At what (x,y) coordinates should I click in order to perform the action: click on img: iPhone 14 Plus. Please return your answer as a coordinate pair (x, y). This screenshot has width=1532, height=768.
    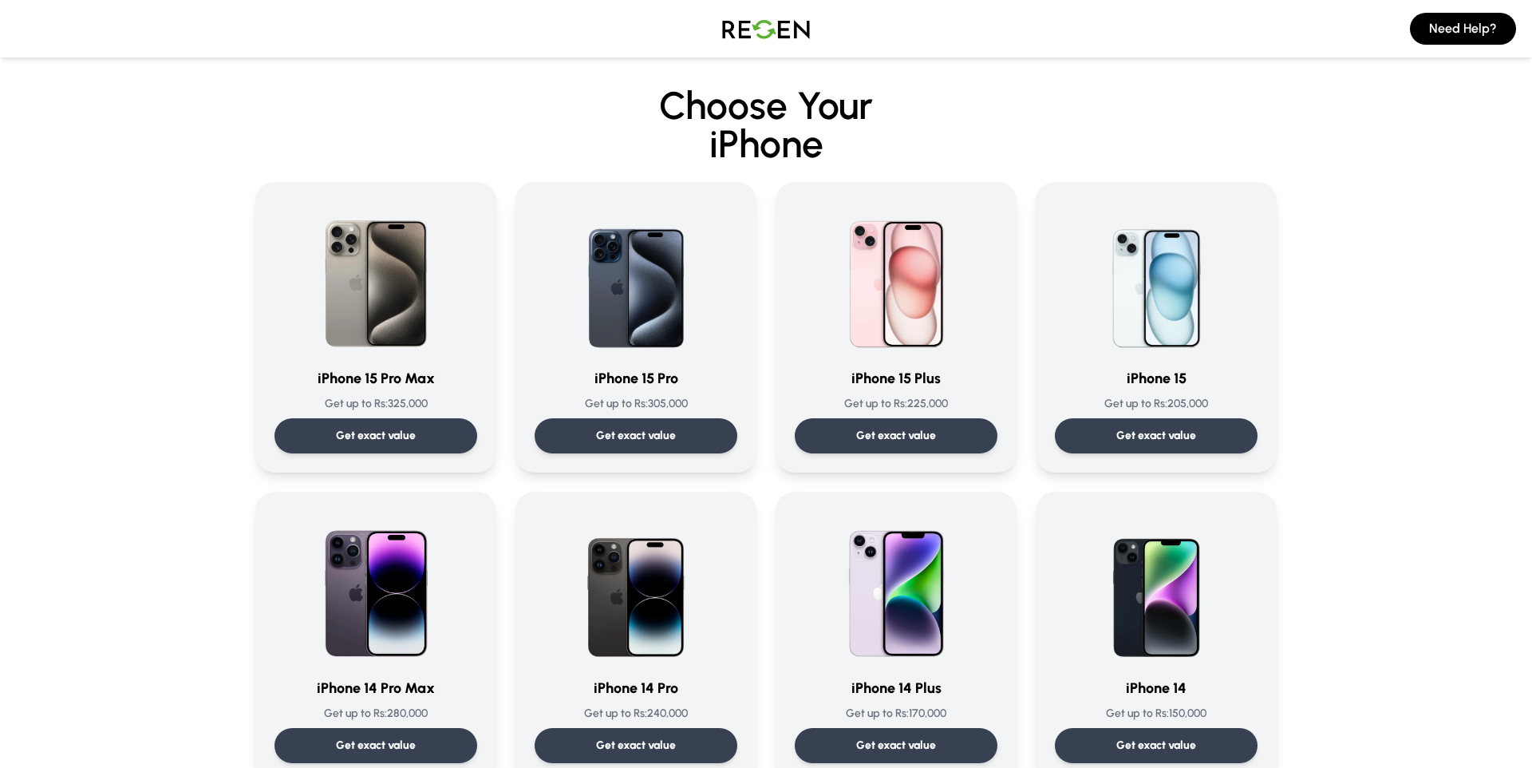
    Looking at the image, I should click on (896, 587).